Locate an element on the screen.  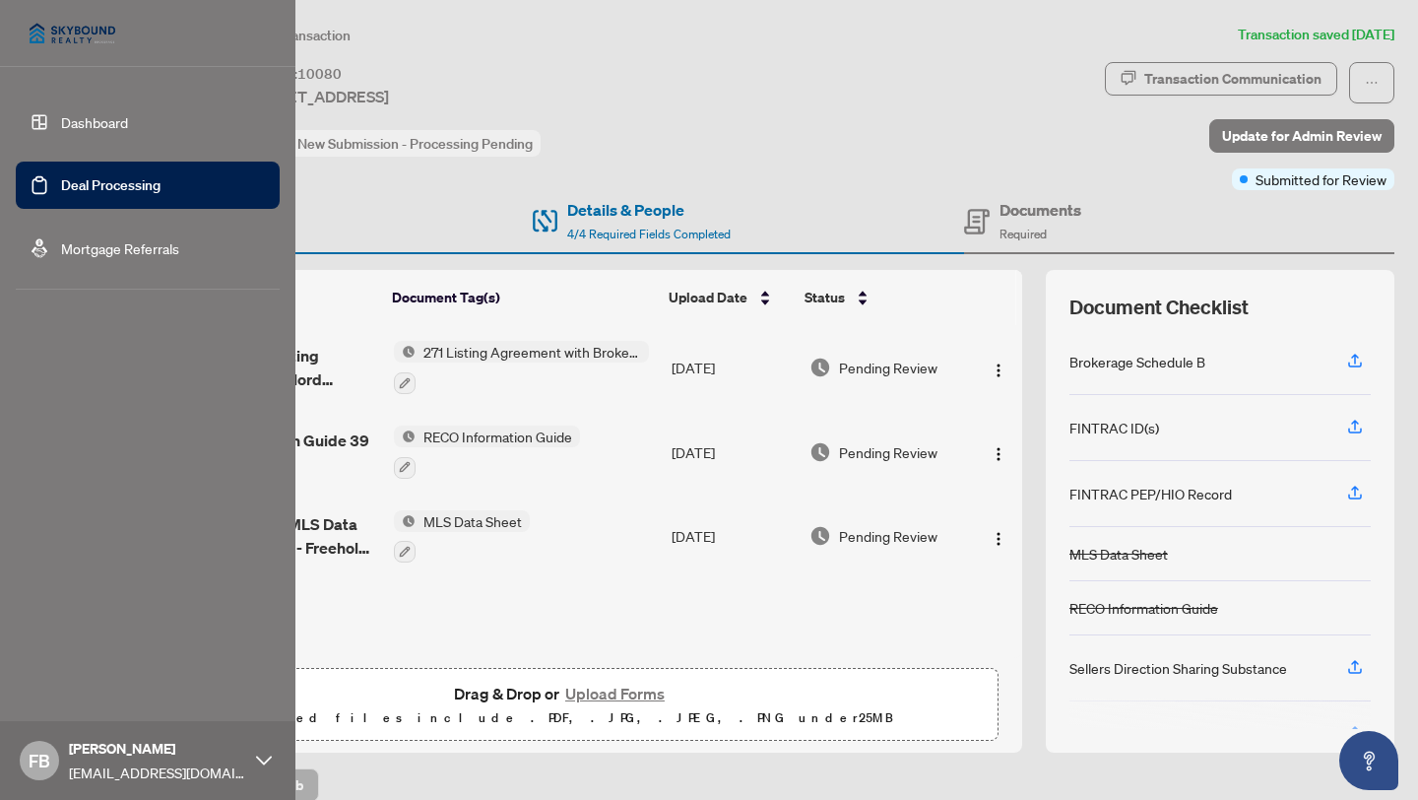
span: View Transaction is located at coordinates (297, 35).